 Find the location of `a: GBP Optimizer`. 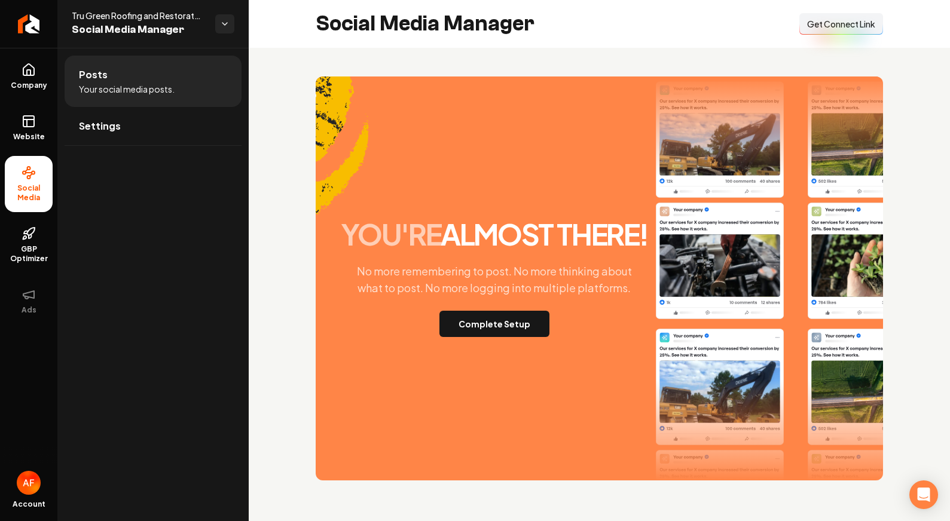

a: GBP Optimizer is located at coordinates (29, 245).